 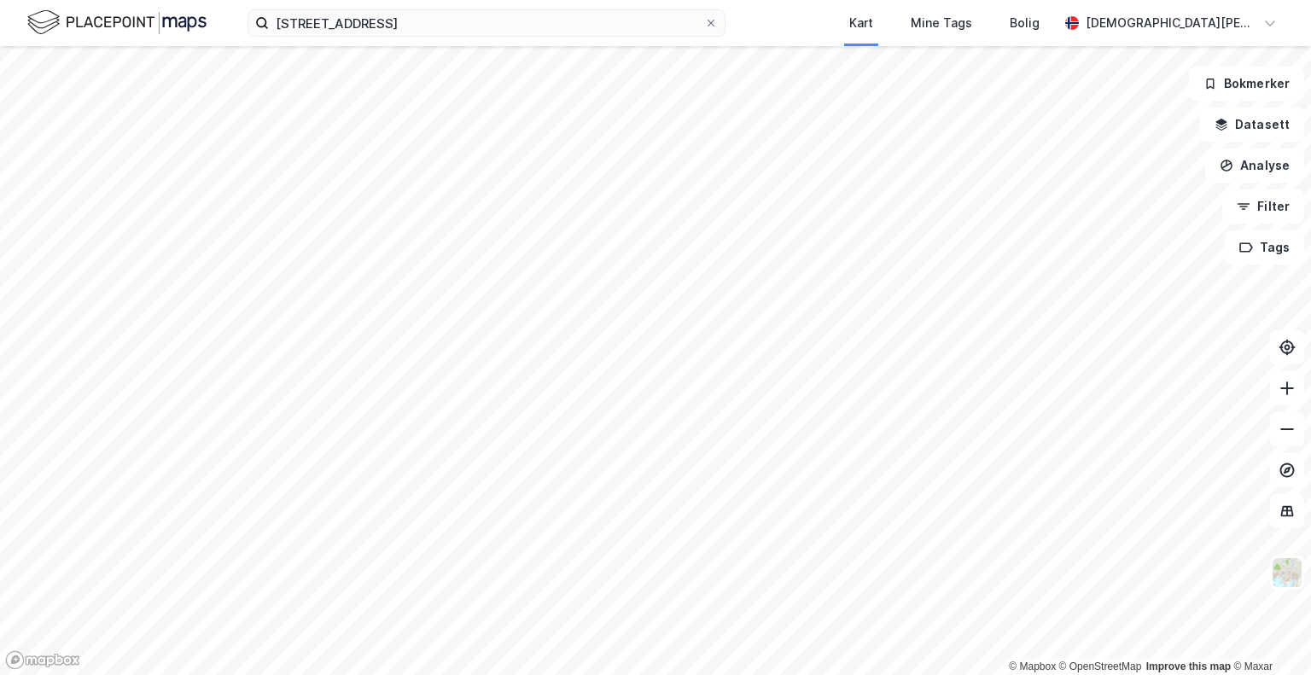 I want to click on button: Analyse, so click(x=1255, y=166).